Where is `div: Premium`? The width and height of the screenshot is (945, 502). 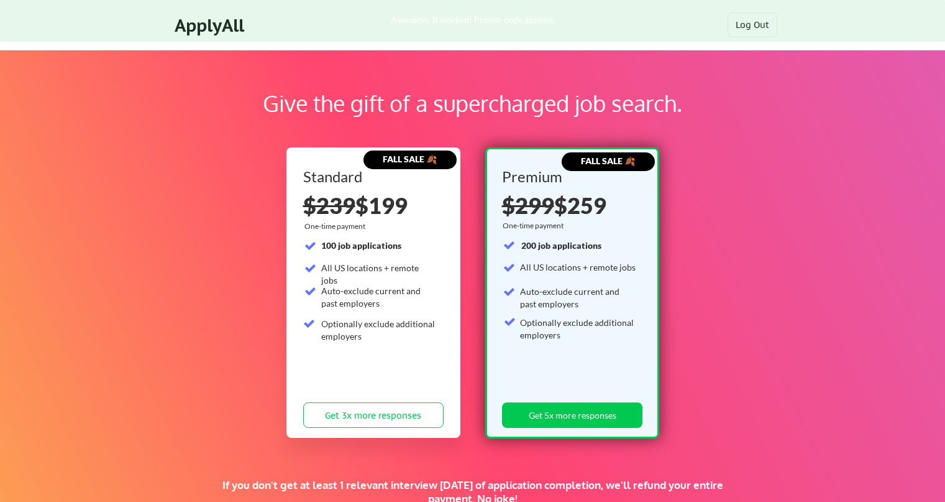
div: Premium is located at coordinates (571, 177).